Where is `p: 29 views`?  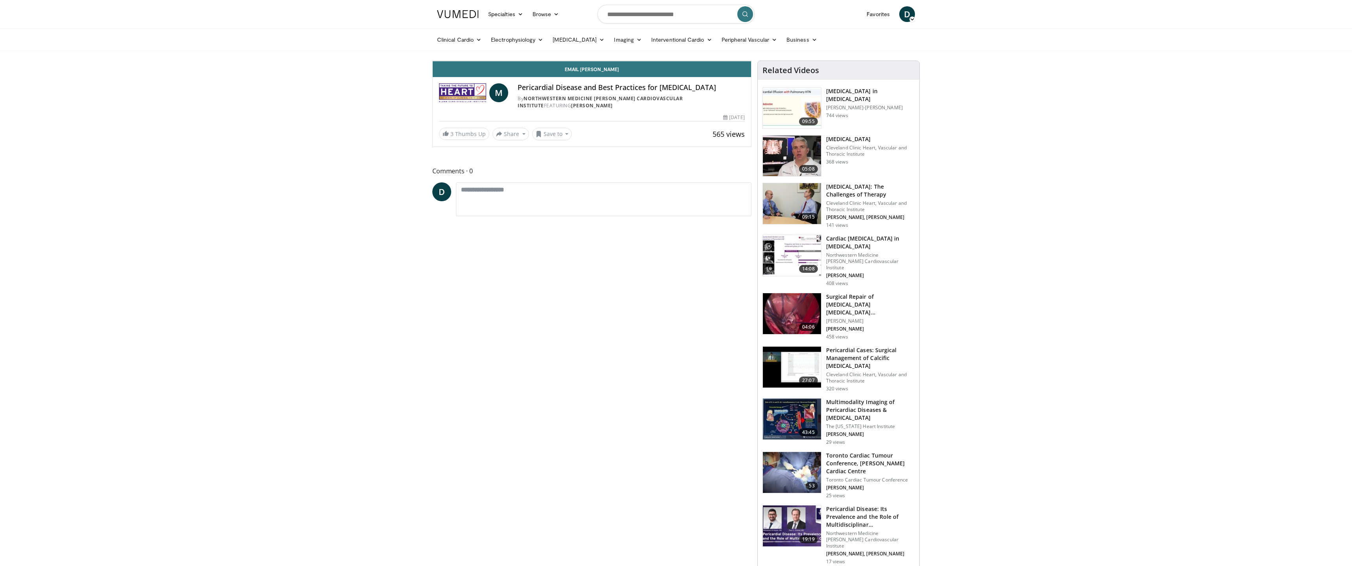
p: 29 views is located at coordinates (836, 442).